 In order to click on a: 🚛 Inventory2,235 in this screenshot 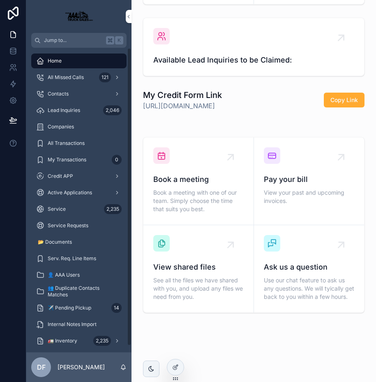, I will do `click(79, 341)`.